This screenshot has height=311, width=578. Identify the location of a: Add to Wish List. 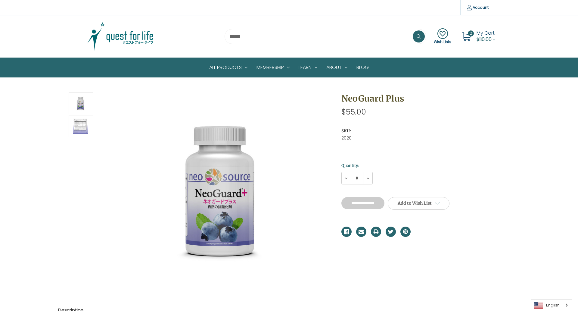
(419, 203).